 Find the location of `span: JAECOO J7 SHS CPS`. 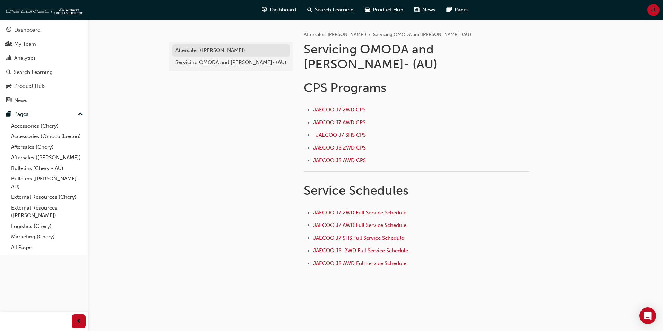

span: JAECOO J7 SHS CPS is located at coordinates (342, 135).